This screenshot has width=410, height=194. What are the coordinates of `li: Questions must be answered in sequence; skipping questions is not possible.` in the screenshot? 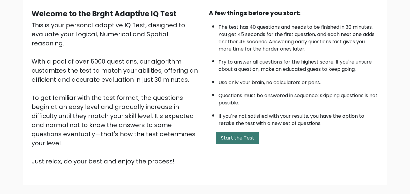 It's located at (298, 98).